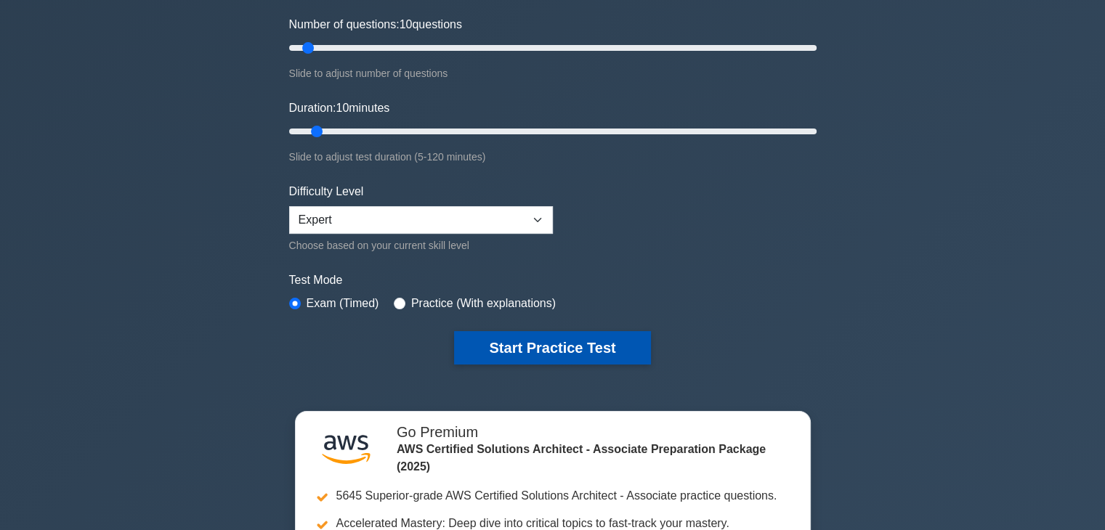  What do you see at coordinates (483, 304) in the screenshot?
I see `label: Practice (With explanations)` at bounding box center [483, 304].